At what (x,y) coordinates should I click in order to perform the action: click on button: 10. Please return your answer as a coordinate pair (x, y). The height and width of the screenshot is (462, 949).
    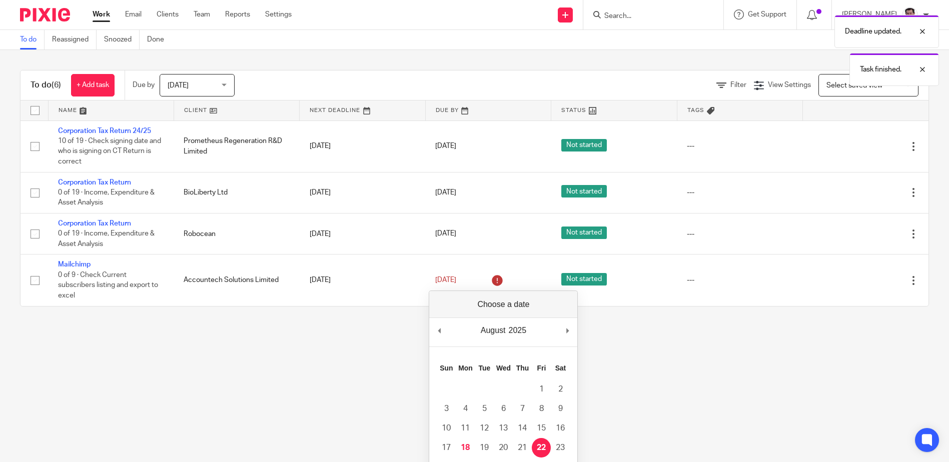
    Looking at the image, I should click on (446, 428).